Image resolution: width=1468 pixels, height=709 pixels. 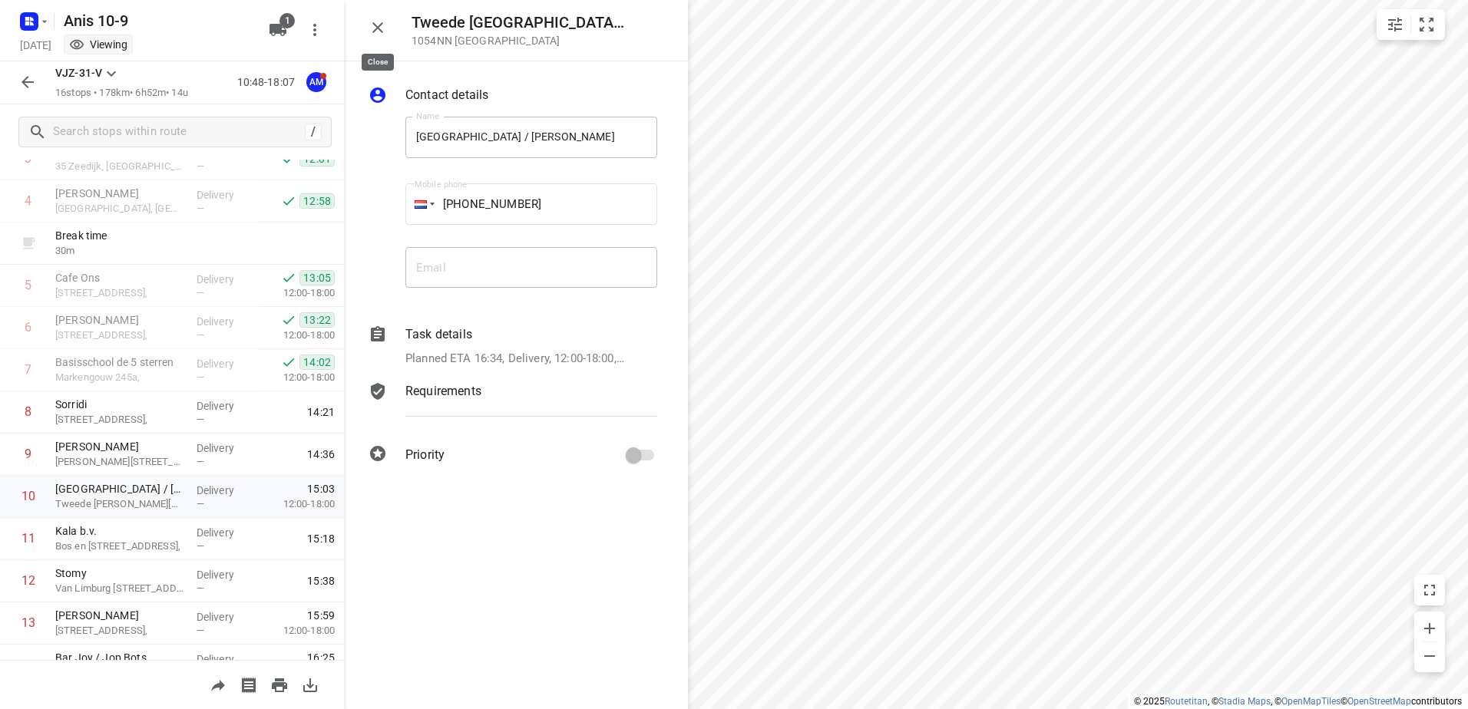 I want to click on span: Print shipping labels, so click(x=249, y=684).